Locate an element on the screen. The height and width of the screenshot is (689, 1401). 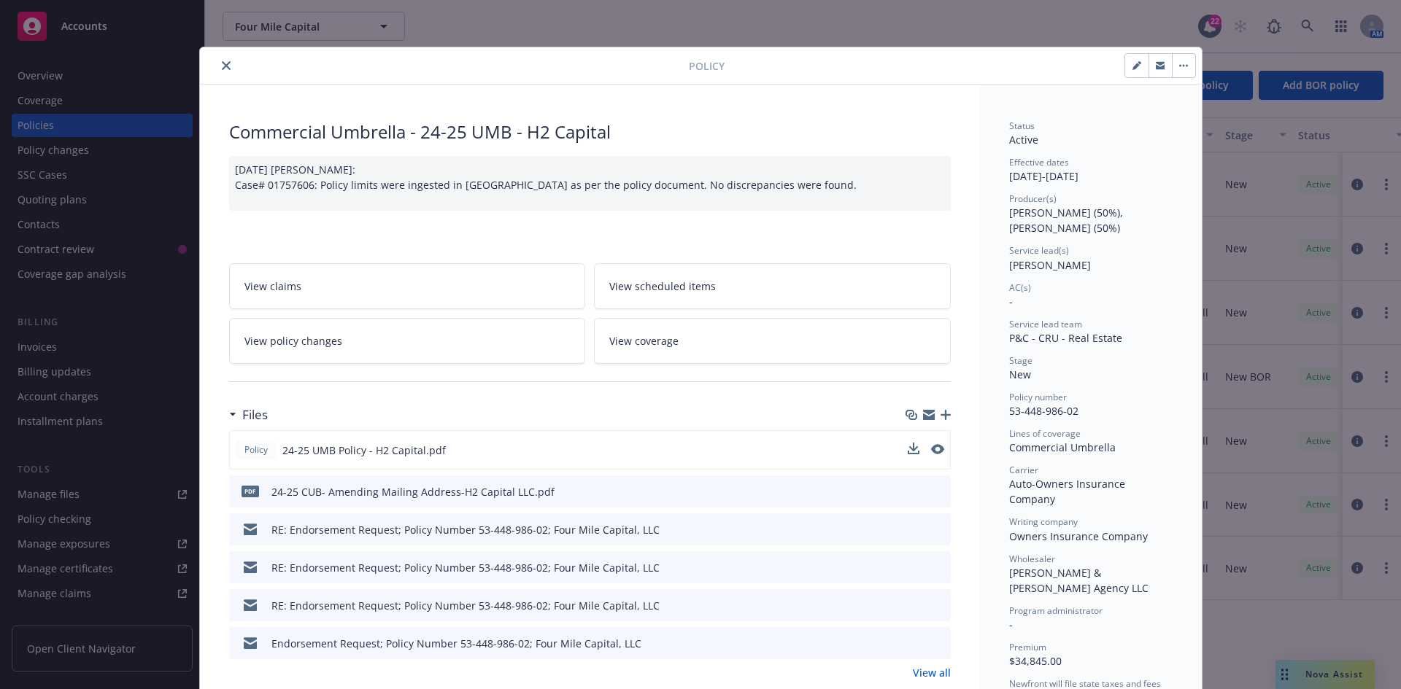
span: $34,845.00 is located at coordinates (1035, 661).